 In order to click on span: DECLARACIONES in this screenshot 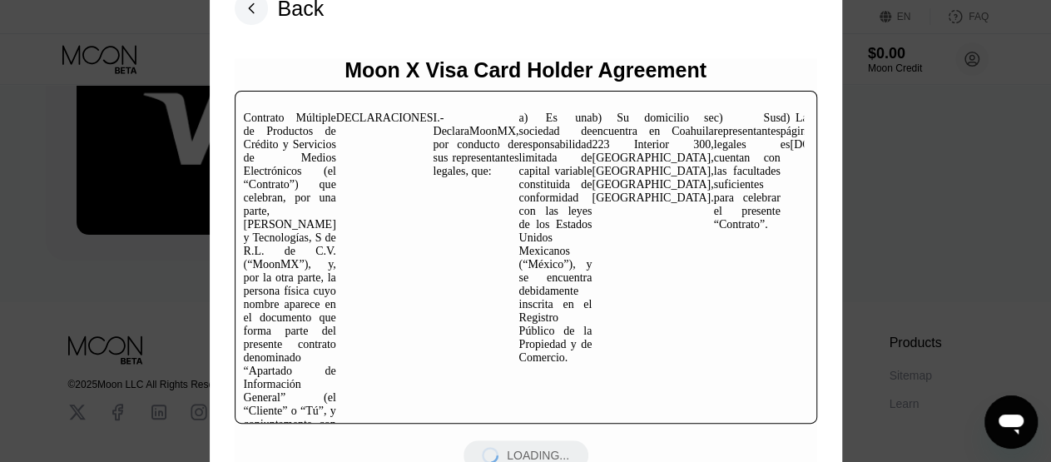, I will do `click(385, 117)`.